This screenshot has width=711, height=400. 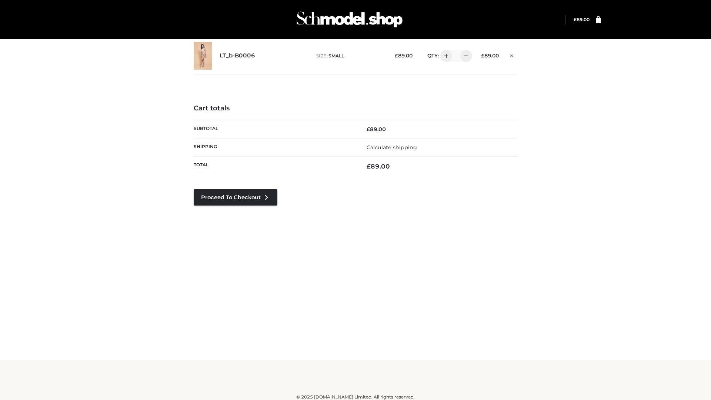 I want to click on th: Subtotal, so click(x=275, y=129).